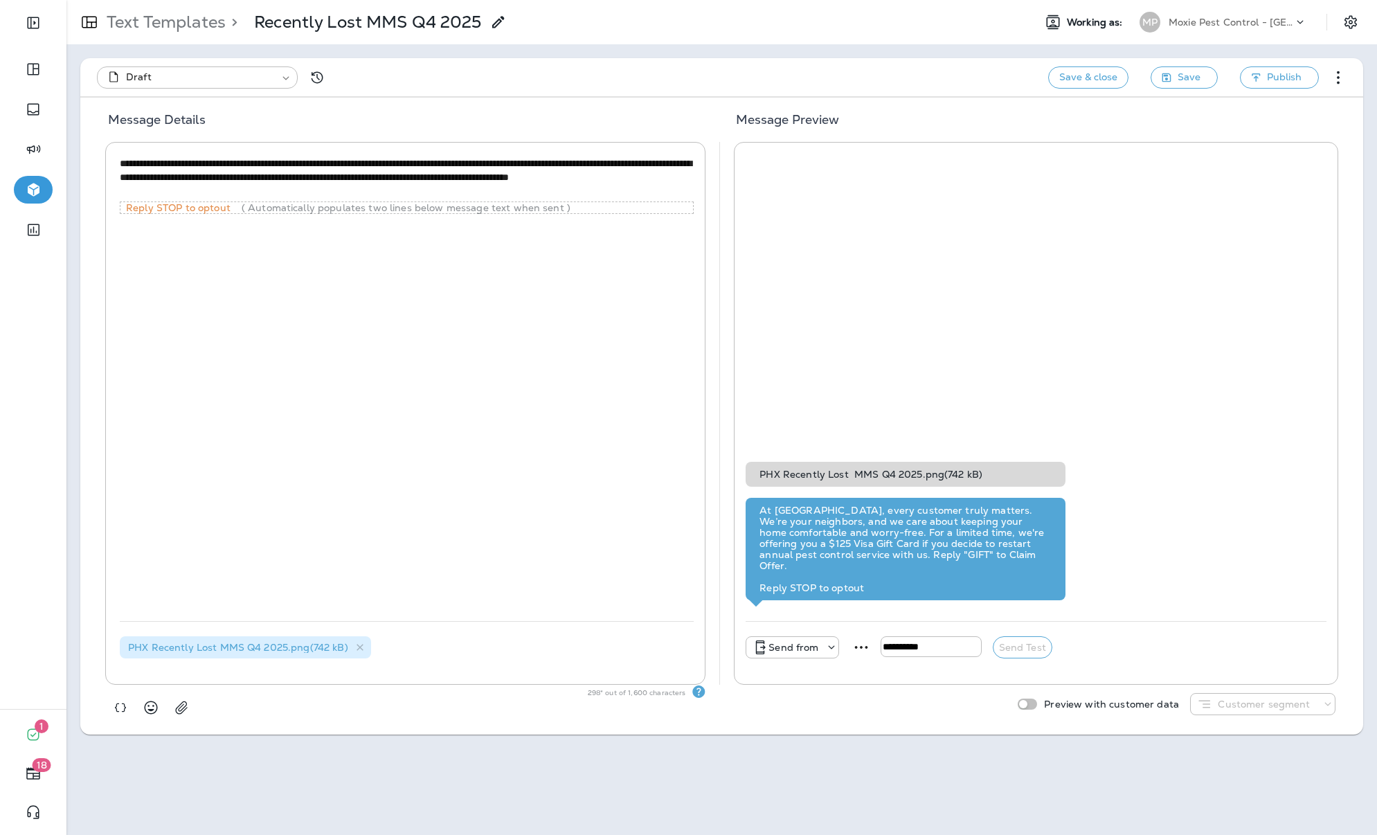  What do you see at coordinates (1280, 78) in the screenshot?
I see `button: Publish` at bounding box center [1280, 78].